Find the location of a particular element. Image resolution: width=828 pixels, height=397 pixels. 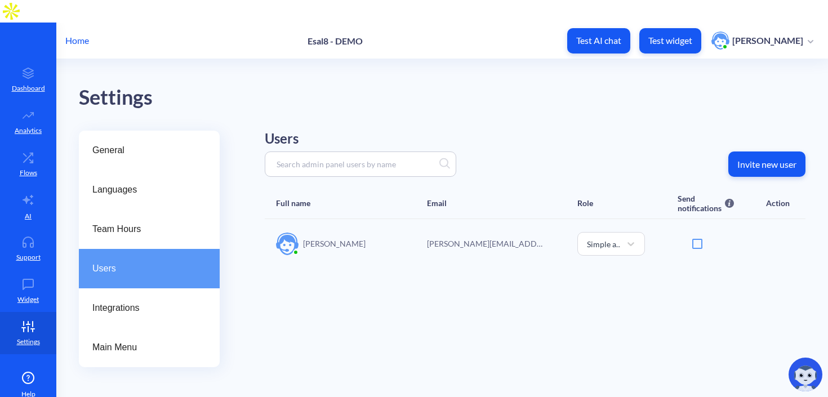

div: Action is located at coordinates (778, 203).